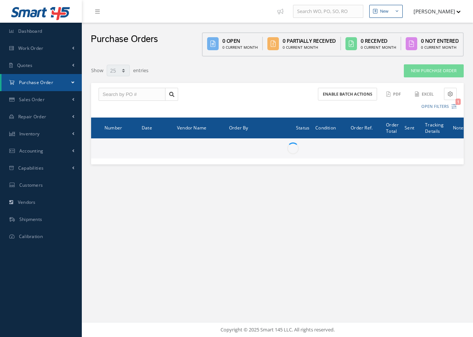 The image size is (473, 337). What do you see at coordinates (459, 127) in the screenshot?
I see `span: Notes` at bounding box center [459, 127].